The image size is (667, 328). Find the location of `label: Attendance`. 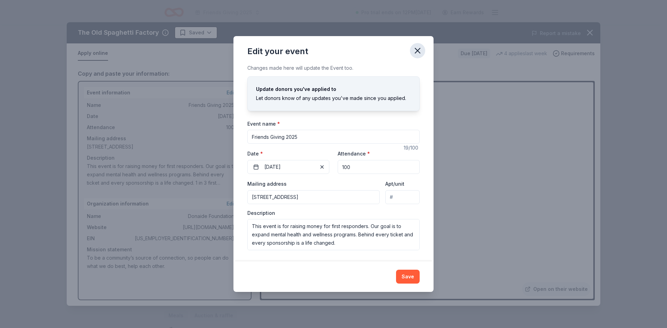

label: Attendance is located at coordinates (354, 154).